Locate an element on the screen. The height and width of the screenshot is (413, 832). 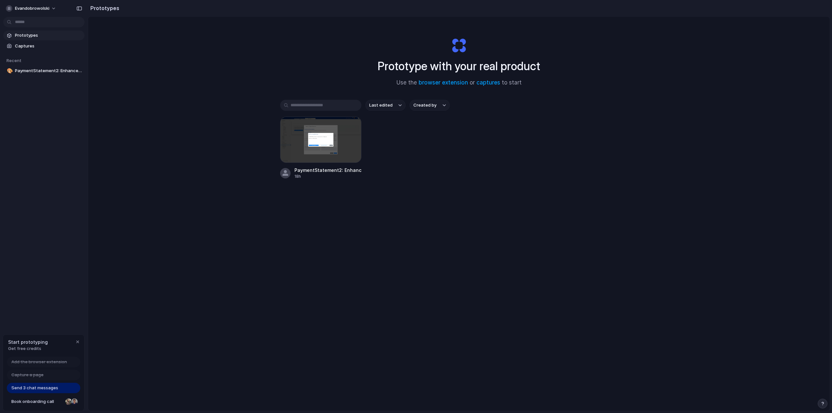
div: Christian Iacullo is located at coordinates (74, 401).